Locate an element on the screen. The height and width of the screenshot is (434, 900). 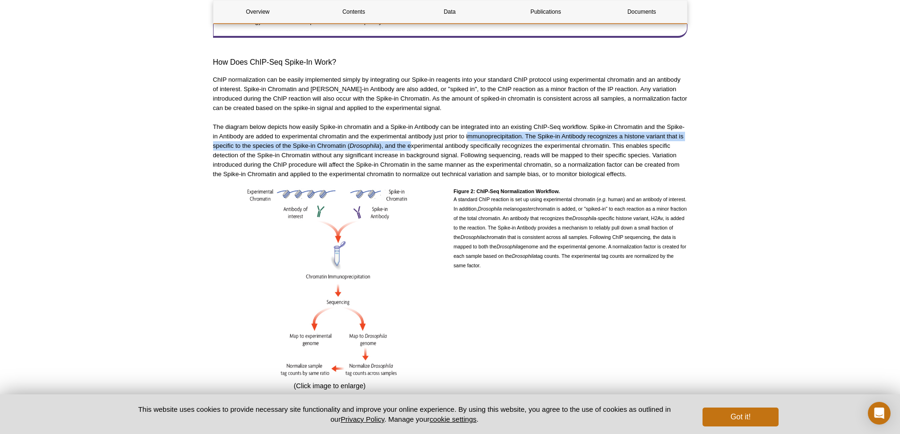
a: Documents is located at coordinates (642, 12).